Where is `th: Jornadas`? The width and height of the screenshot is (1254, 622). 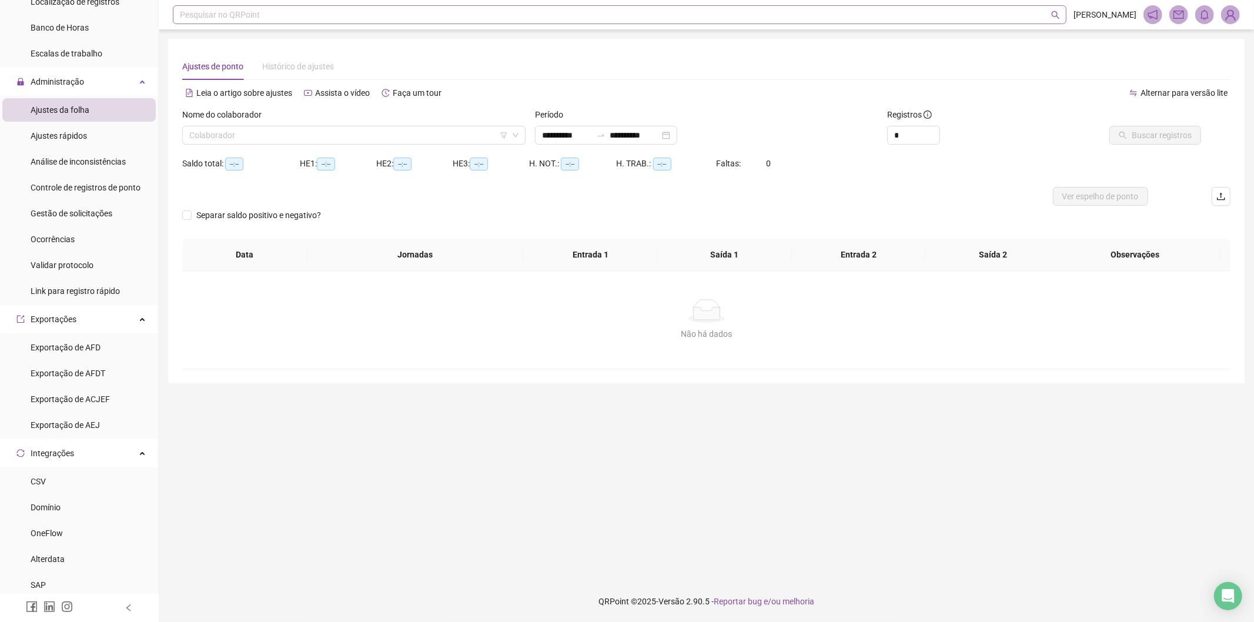
th: Jornadas is located at coordinates (416, 255).